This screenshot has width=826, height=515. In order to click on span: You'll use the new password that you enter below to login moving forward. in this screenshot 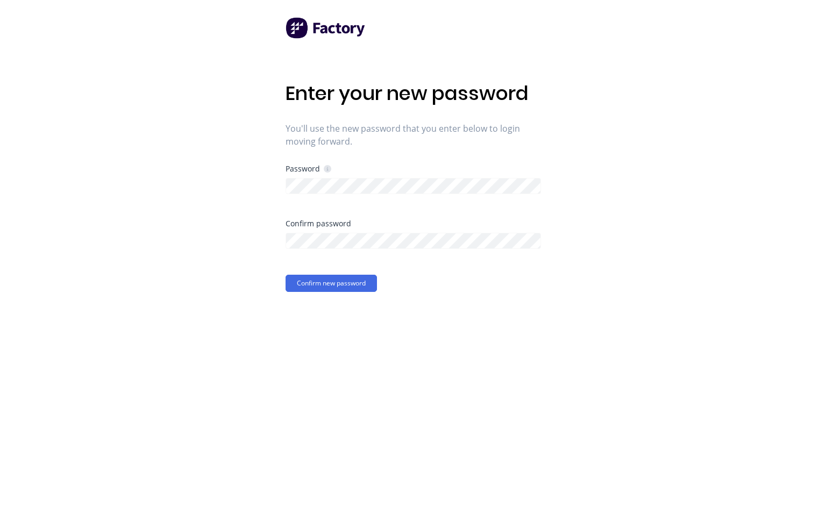, I will do `click(413, 135)`.